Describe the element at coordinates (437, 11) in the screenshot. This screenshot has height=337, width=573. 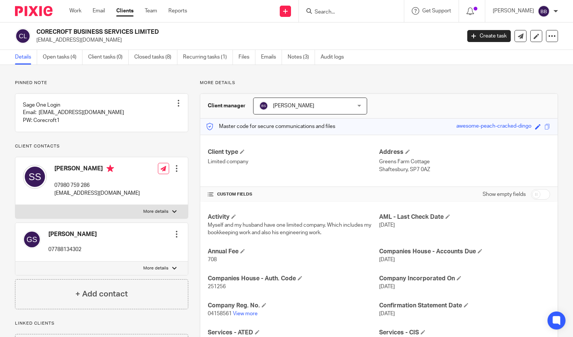
I see `span: Get Support` at that location.